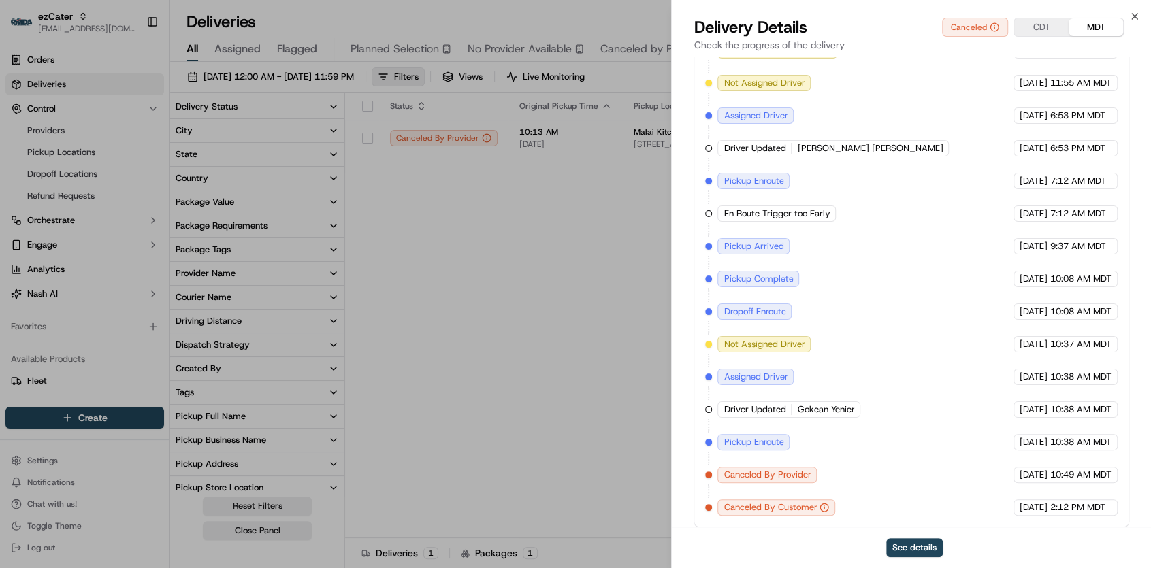 The width and height of the screenshot is (1151, 568). What do you see at coordinates (140, 94) in the screenshot?
I see `input: Got a question? Start typing here...` at bounding box center [140, 94].